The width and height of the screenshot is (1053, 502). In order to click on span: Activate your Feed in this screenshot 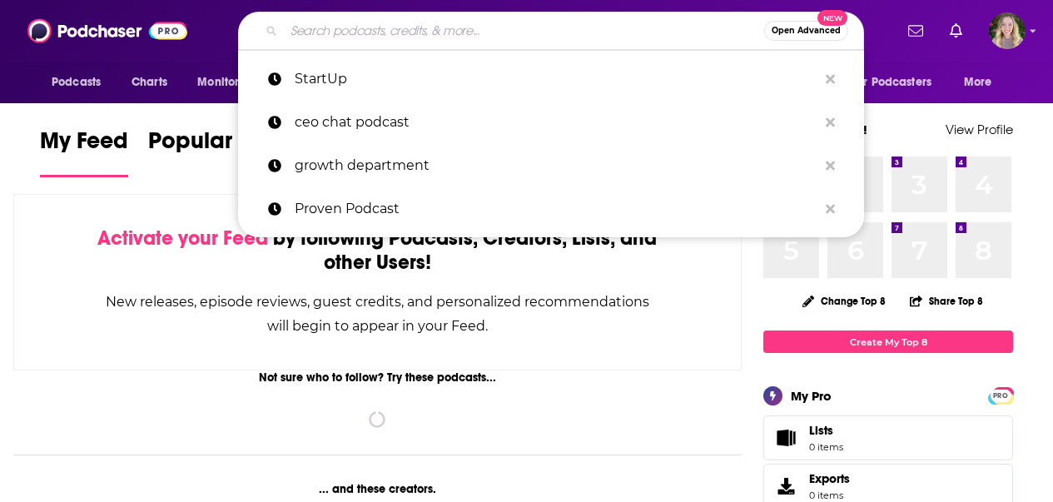, I will do `click(182, 238)`.